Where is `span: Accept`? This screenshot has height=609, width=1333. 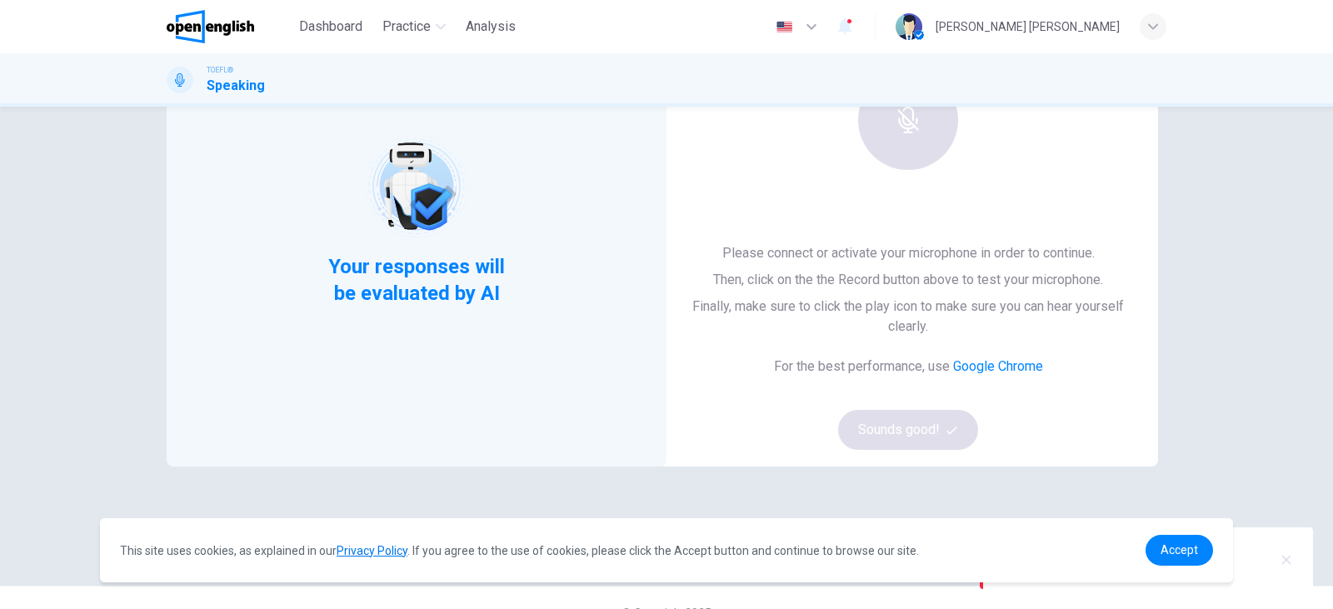
span: Accept is located at coordinates (1179, 550).